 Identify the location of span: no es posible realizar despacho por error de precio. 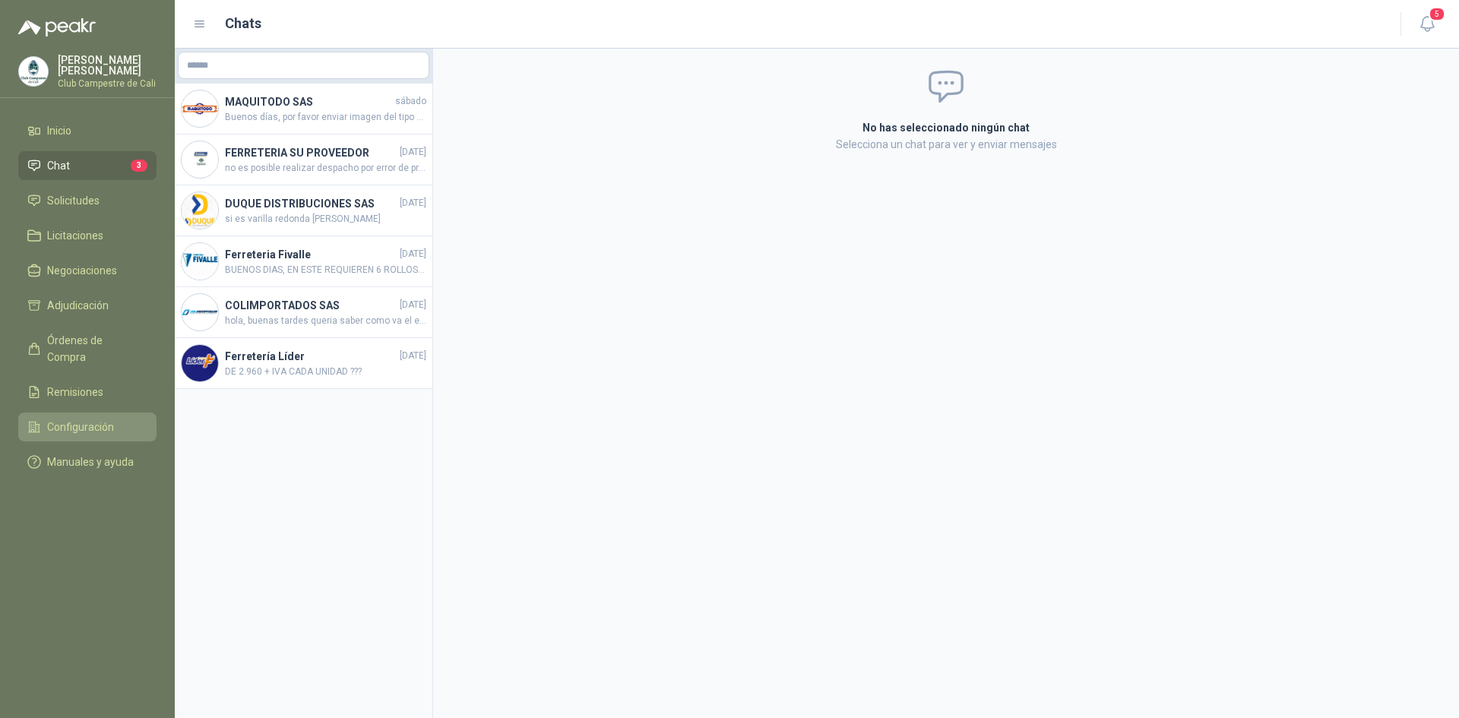
(325, 168).